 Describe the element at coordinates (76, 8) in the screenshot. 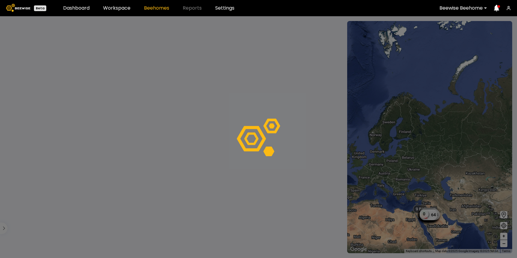

I see `a: Dashboard` at that location.